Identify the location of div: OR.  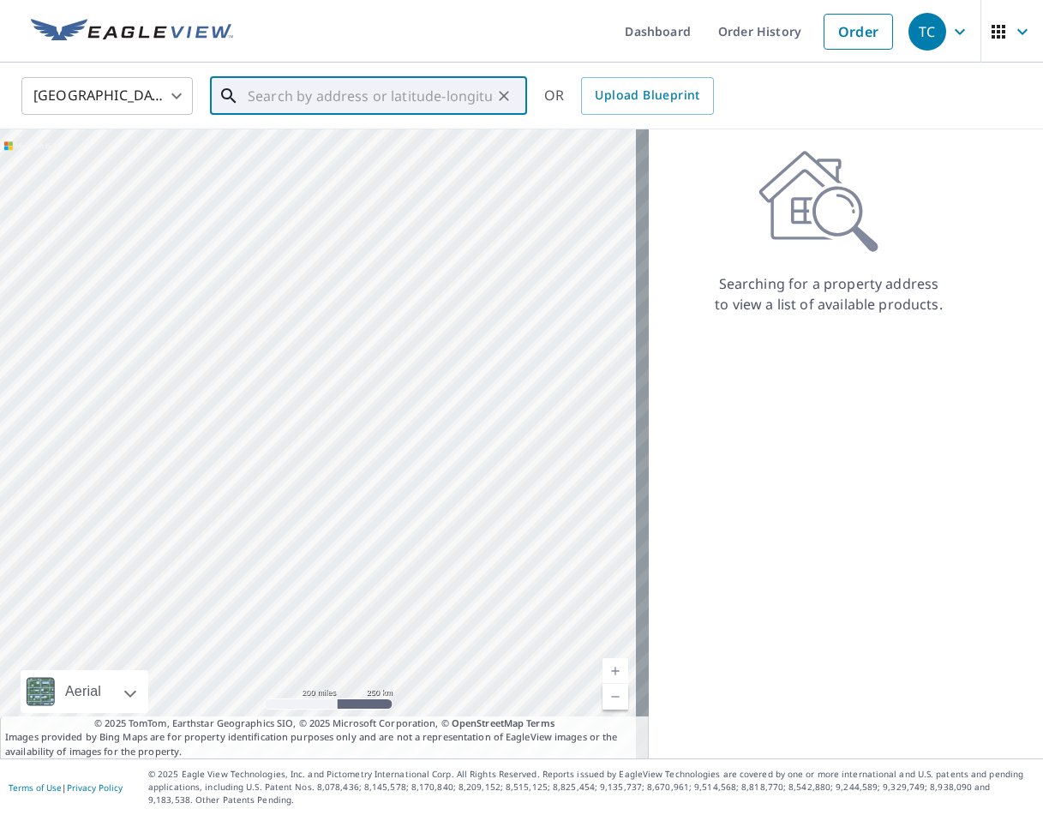
(629, 96).